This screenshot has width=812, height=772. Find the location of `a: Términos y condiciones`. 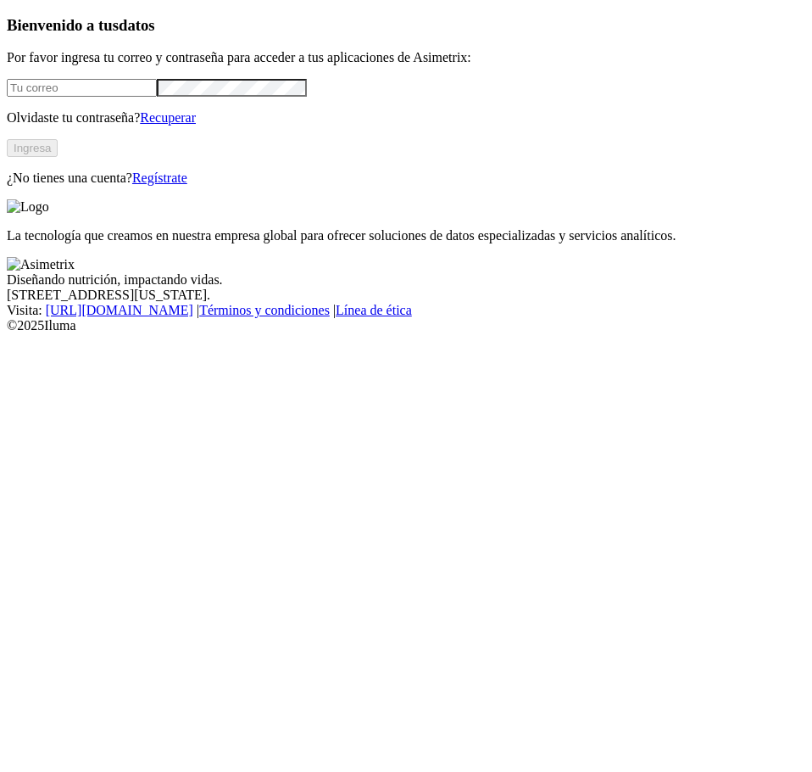

a: Términos y condiciones is located at coordinates (265, 309).